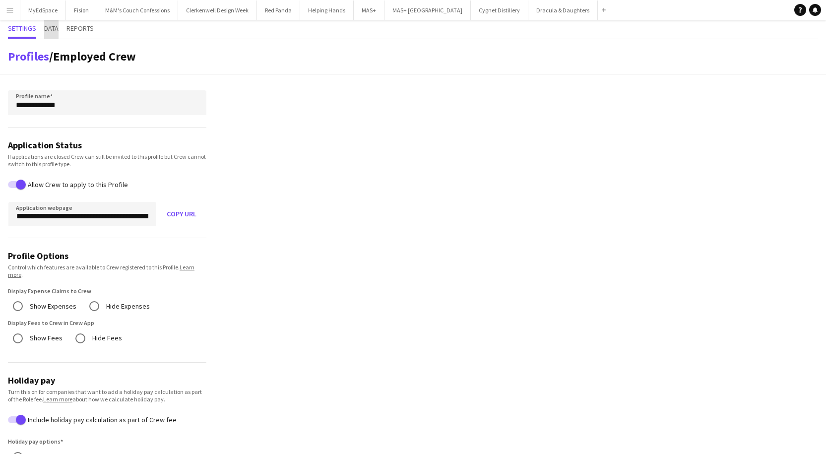  Describe the element at coordinates (127, 306) in the screenshot. I see `label: Hide Expenses` at that location.